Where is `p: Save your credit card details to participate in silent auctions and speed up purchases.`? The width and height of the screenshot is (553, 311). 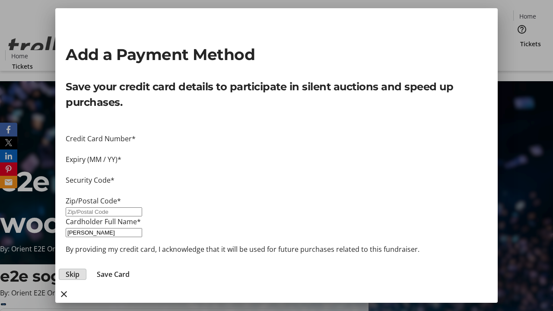 p: Save your credit card details to participate in silent auctions and speed up purchases. is located at coordinates (276, 95).